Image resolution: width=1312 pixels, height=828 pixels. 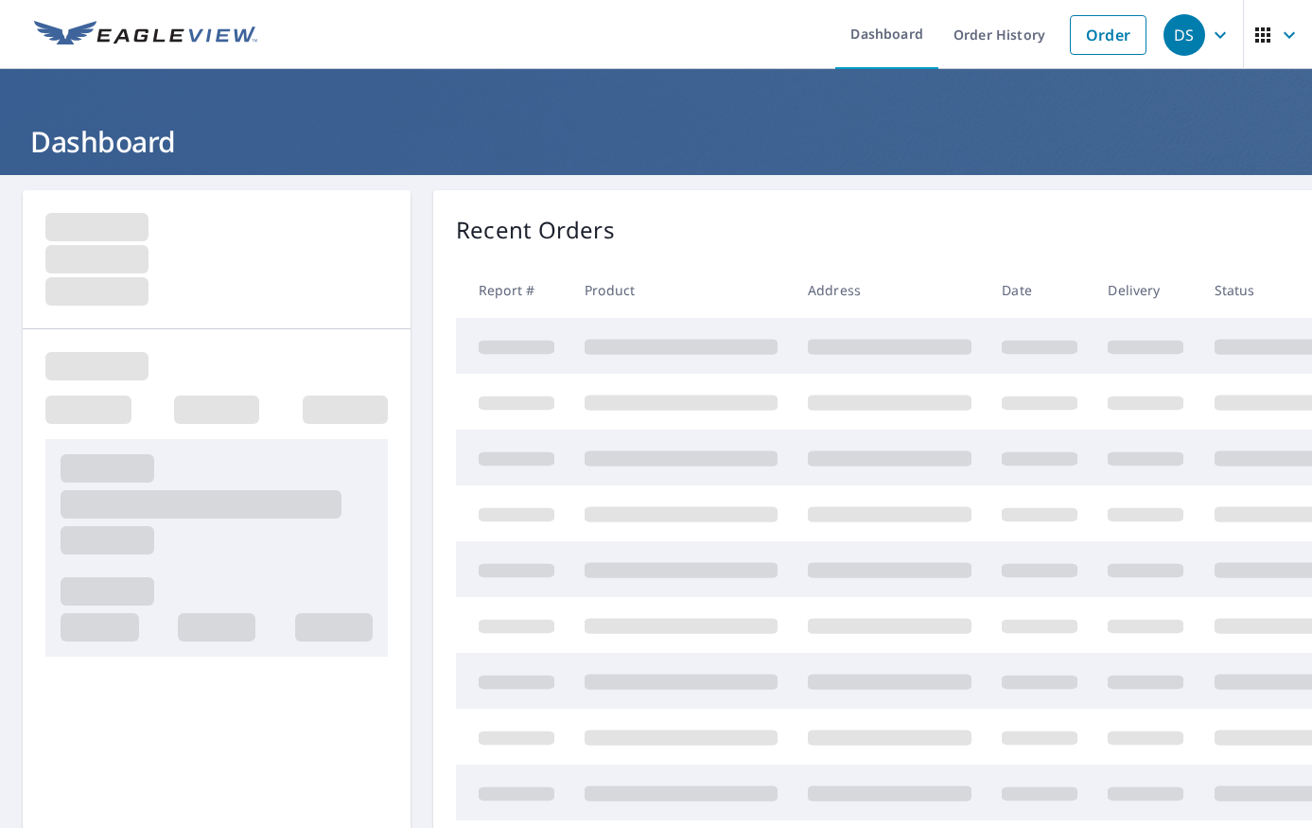 I want to click on th: Address, so click(x=889, y=289).